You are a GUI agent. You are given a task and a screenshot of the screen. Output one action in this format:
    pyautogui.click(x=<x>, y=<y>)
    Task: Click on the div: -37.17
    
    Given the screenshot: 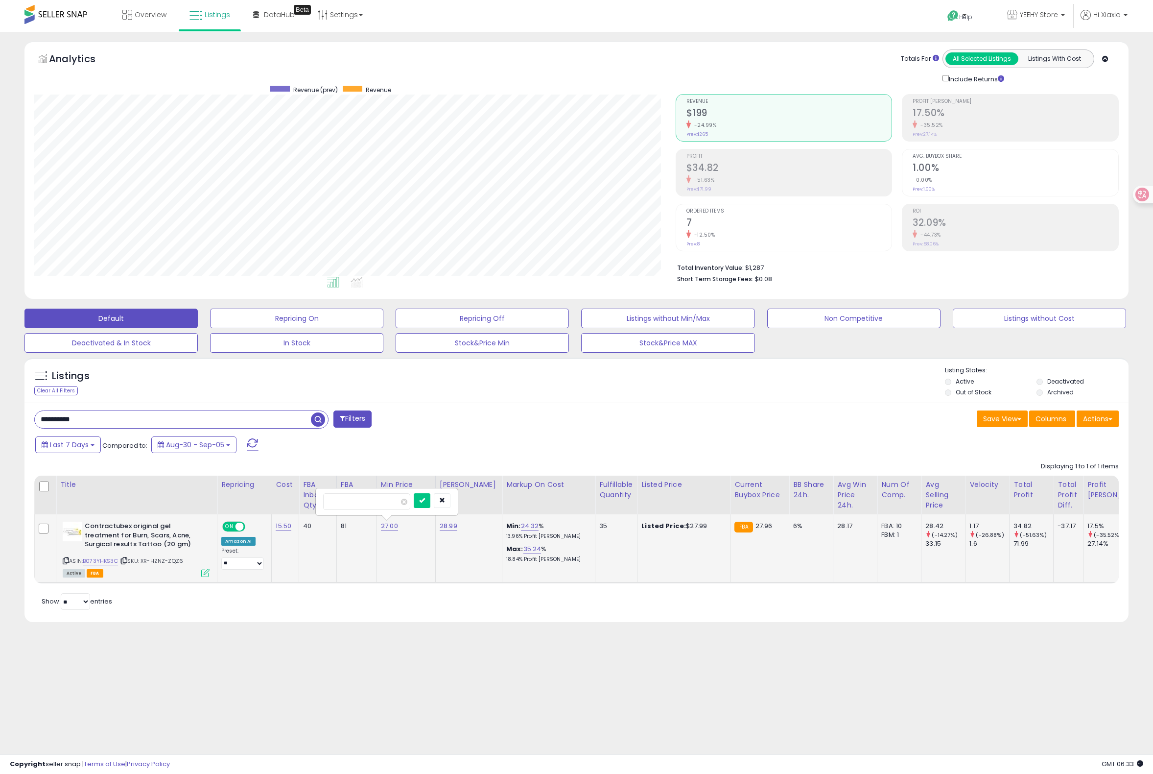 What is the action you would take?
    pyautogui.click(x=1066, y=526)
    